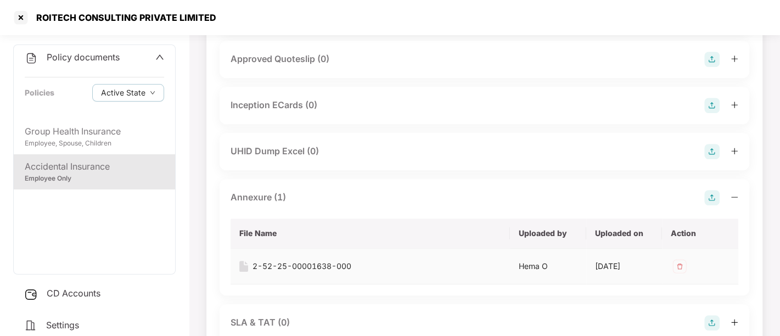  I want to click on span: Settings, so click(63, 325).